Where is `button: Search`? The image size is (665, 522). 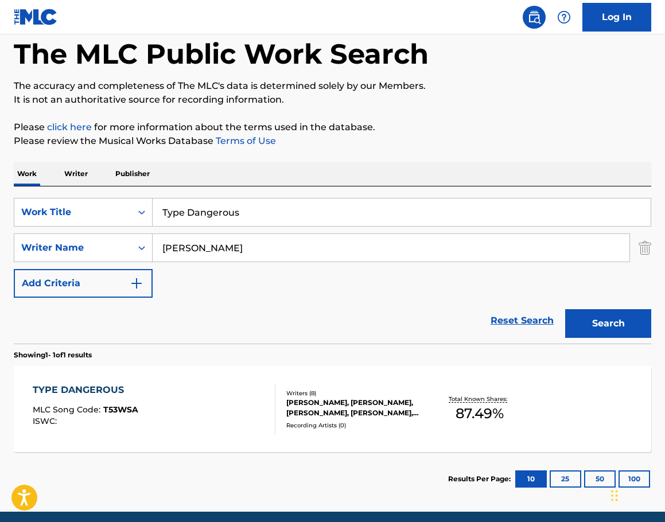
button: Search is located at coordinates (608, 324).